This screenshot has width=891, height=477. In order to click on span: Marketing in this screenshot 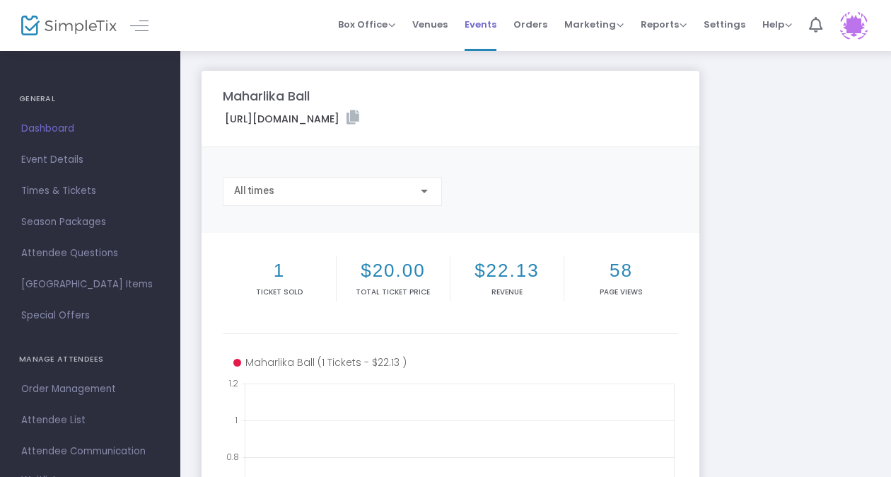, I will do `click(594, 24)`.